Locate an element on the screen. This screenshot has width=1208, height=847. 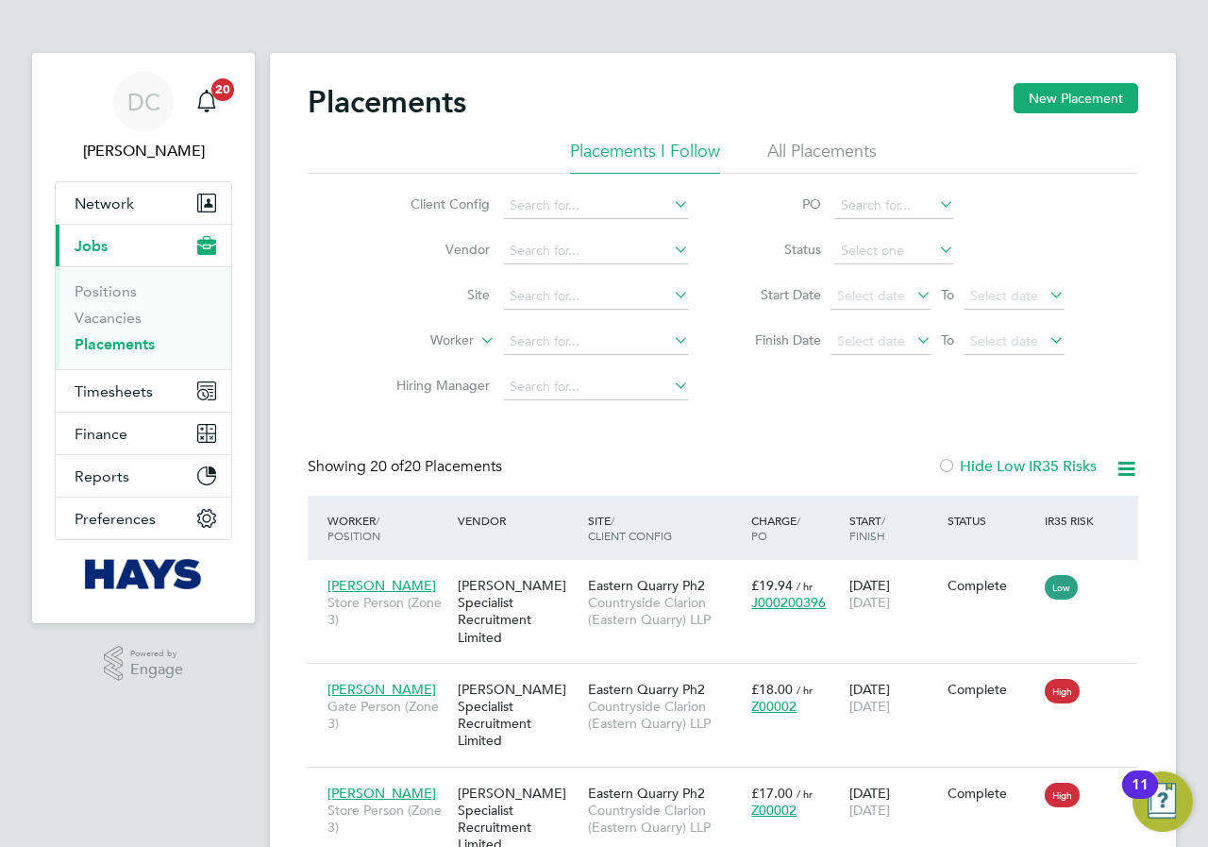
li: Placements I Follow is located at coordinates (645, 157).